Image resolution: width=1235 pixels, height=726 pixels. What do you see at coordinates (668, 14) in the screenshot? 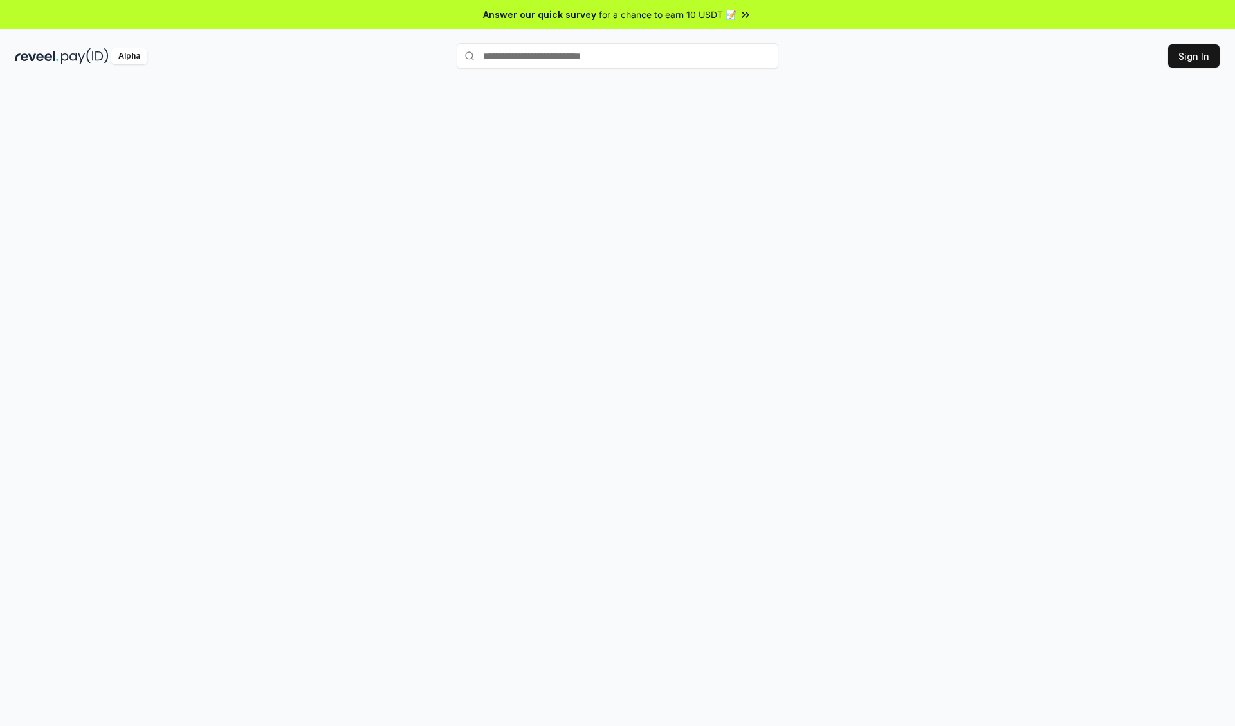
I see `span: for a chance to earn 10 USDT 📝` at bounding box center [668, 14].